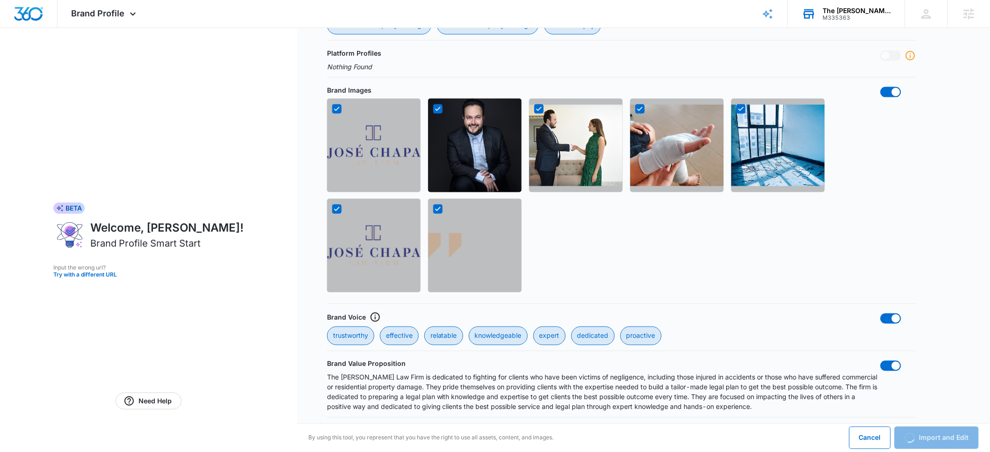 The width and height of the screenshot is (990, 452). What do you see at coordinates (148, 275) in the screenshot?
I see `button: Try with a different URL` at bounding box center [148, 275].